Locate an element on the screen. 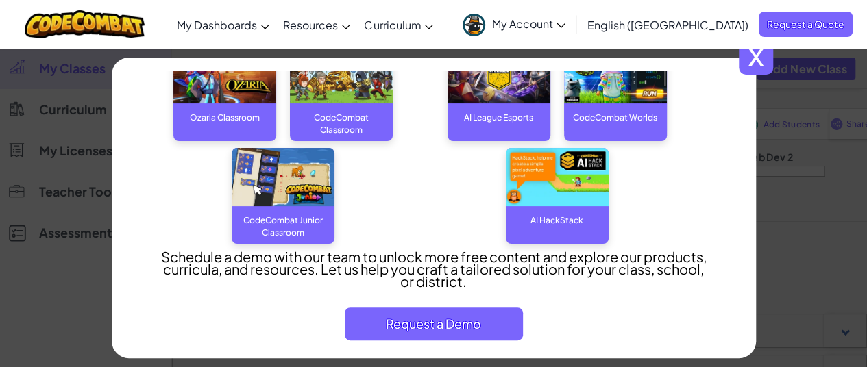 The width and height of the screenshot is (867, 367). a: My Account is located at coordinates (514, 24).